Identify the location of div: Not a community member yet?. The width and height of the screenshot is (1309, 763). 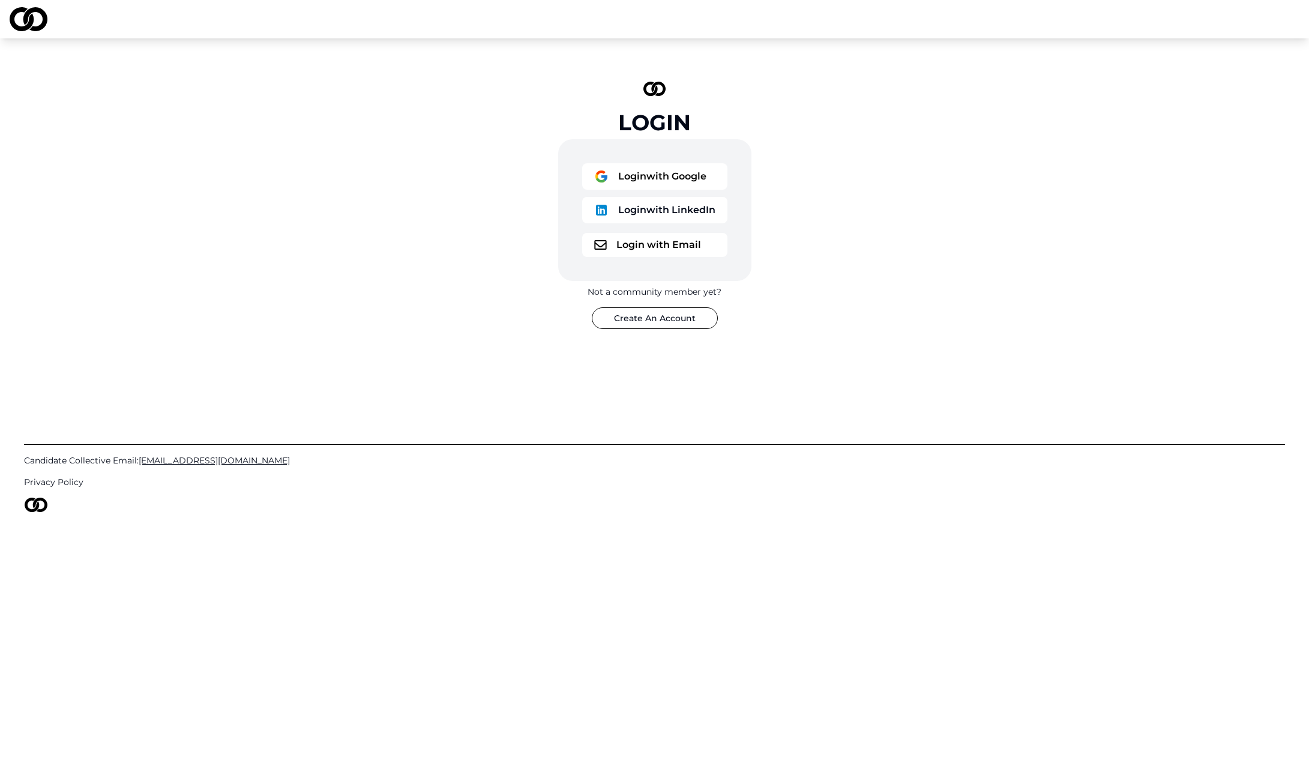
(654, 292).